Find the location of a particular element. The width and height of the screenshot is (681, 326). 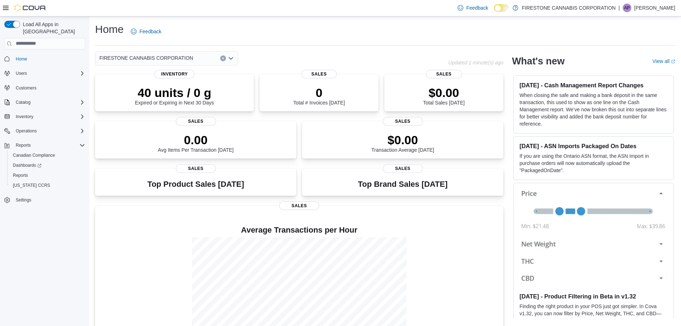

nav: Complex example is located at coordinates (45, 137).